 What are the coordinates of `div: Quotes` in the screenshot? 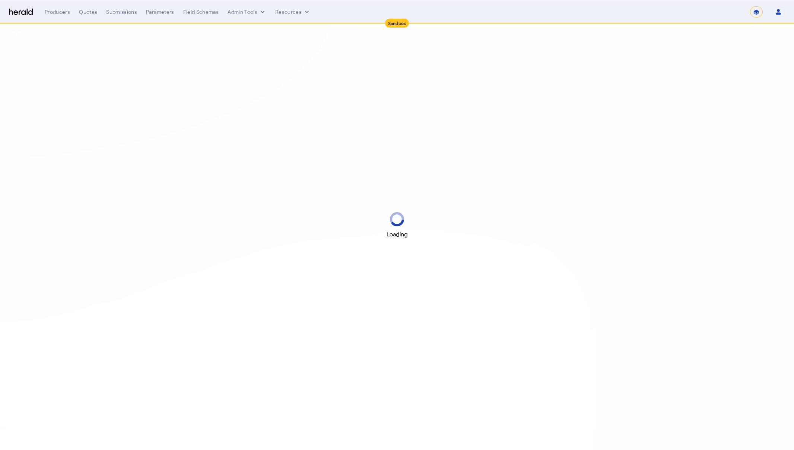 It's located at (88, 12).